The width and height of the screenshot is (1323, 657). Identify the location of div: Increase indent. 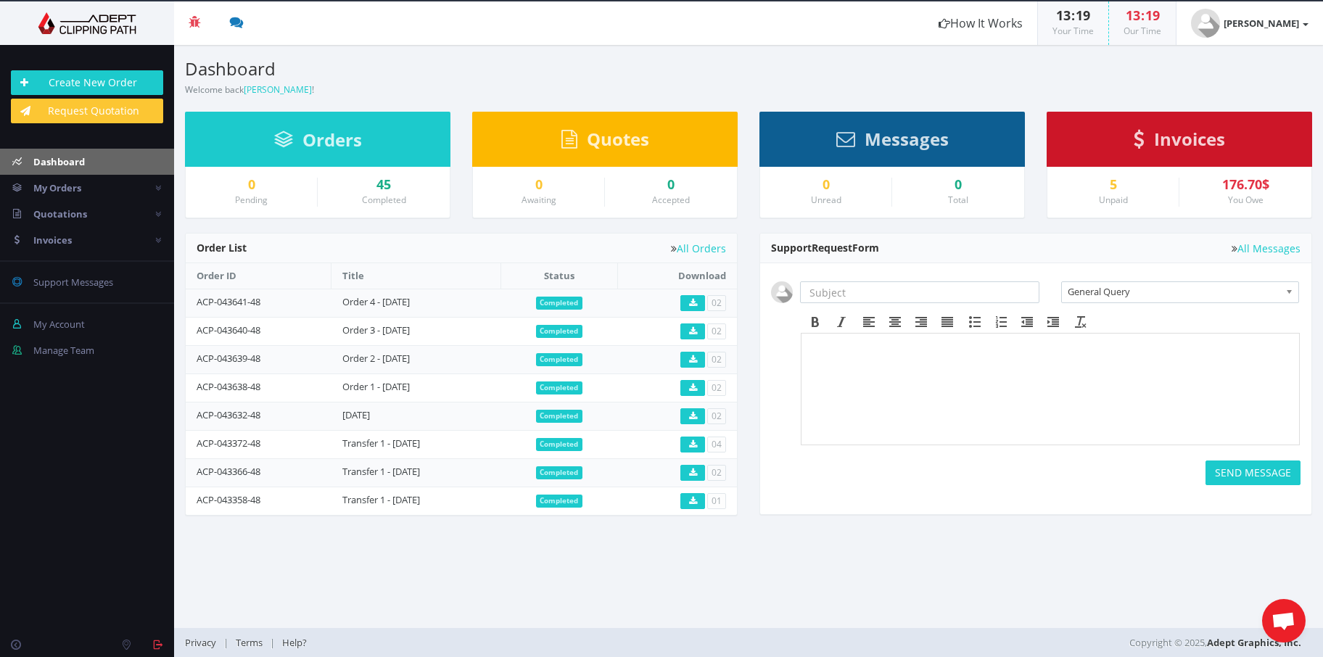
(1054, 322).